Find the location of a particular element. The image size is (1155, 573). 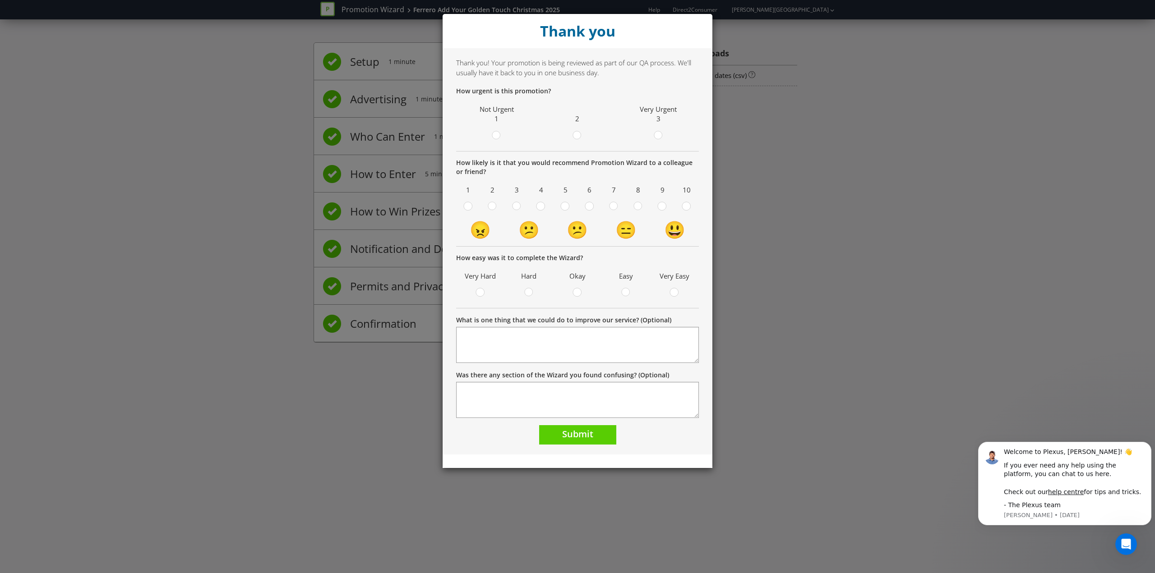

a: help centre is located at coordinates (91, 63).